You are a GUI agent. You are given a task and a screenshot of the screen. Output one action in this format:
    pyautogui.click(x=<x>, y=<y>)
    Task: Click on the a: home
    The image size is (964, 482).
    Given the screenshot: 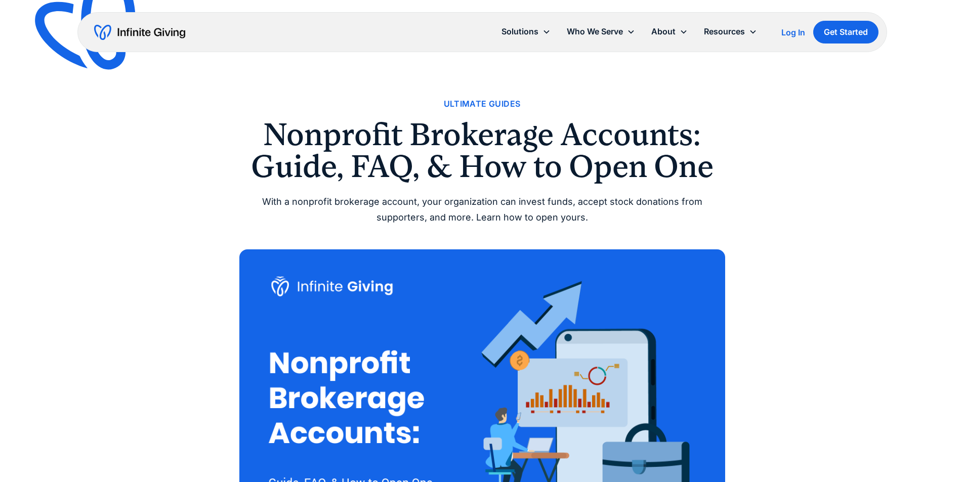 What is the action you would take?
    pyautogui.click(x=140, y=32)
    